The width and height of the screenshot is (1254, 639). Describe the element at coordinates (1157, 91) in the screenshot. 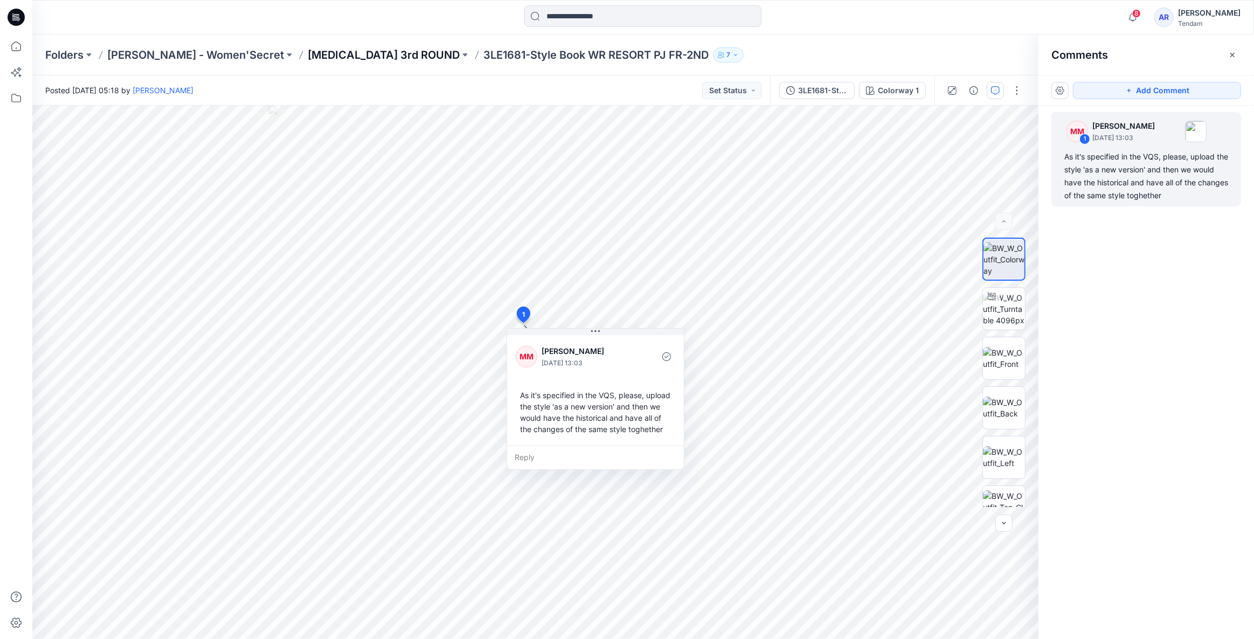

I see `button: Add Comment` at that location.